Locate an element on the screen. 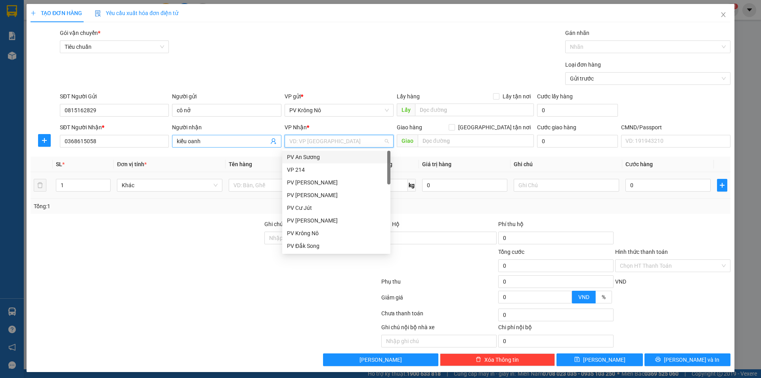  span: Thu Hộ is located at coordinates (390, 224).